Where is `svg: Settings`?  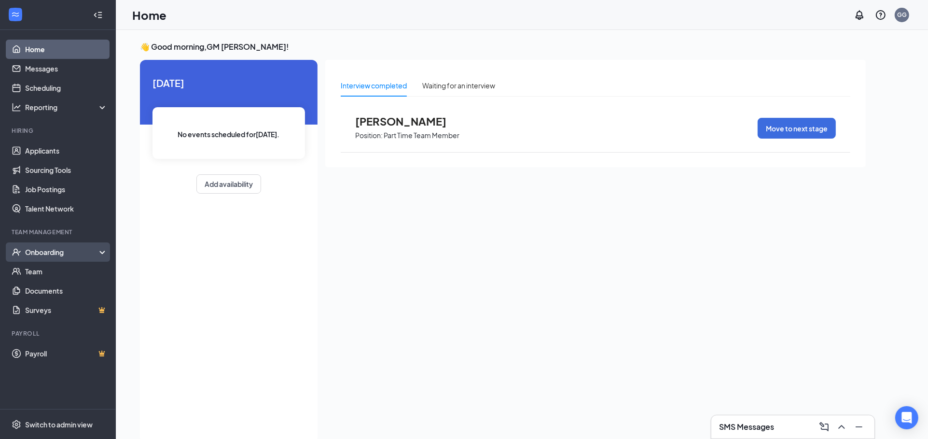 svg: Settings is located at coordinates (16, 424).